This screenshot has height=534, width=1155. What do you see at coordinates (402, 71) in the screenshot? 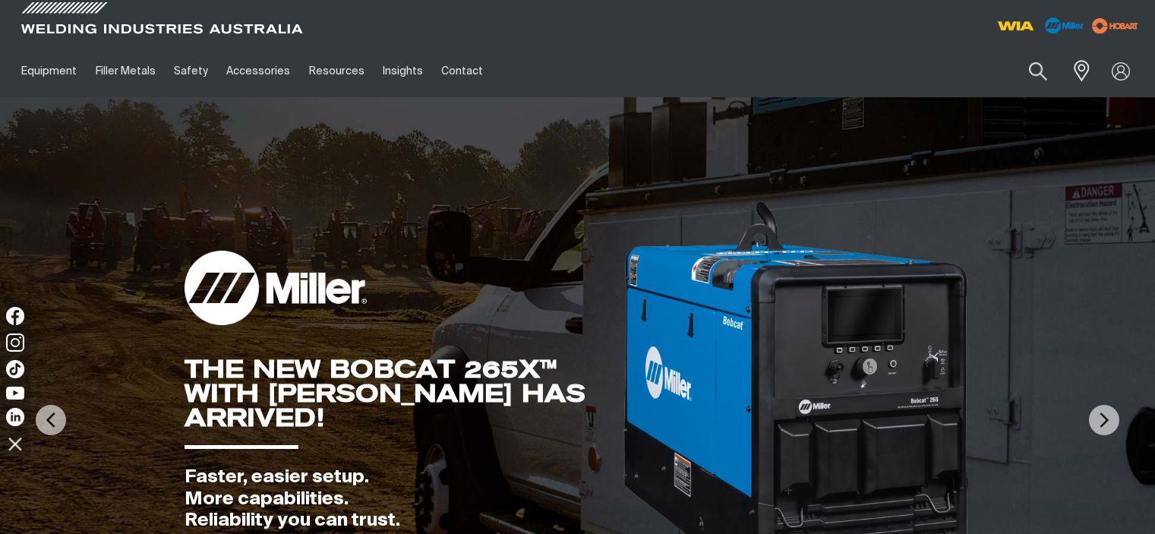
I see `a: Insights` at bounding box center [402, 71].